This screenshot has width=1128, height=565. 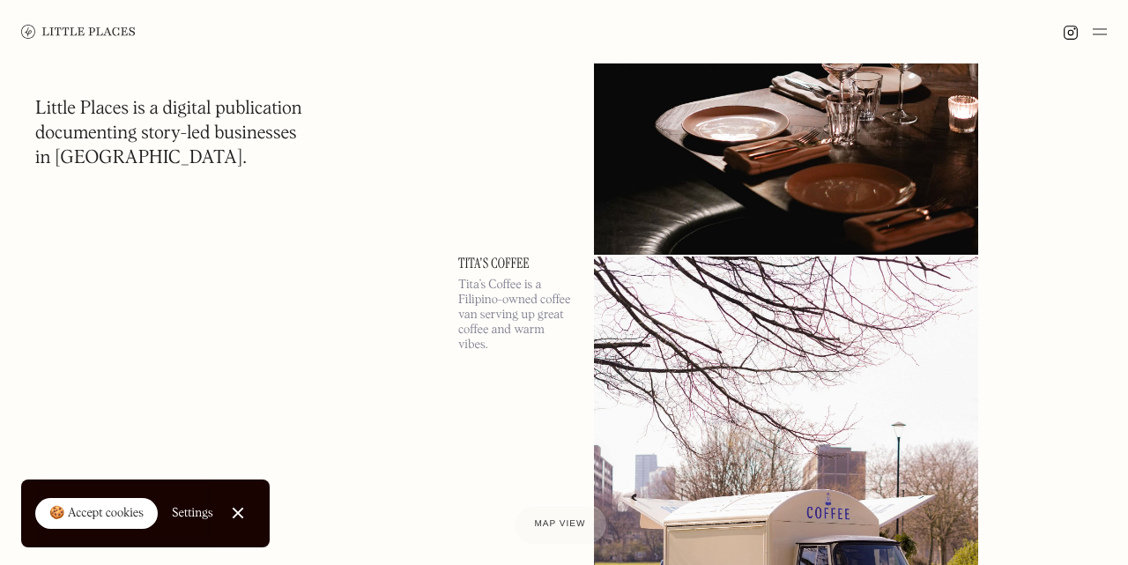 What do you see at coordinates (96, 514) in the screenshot?
I see `div: 🍪 Accept cookies` at bounding box center [96, 514].